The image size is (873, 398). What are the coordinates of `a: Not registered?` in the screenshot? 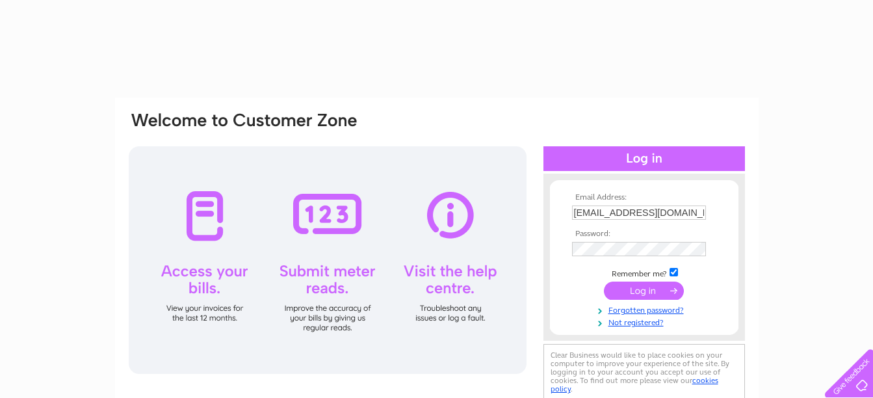 It's located at (645, 321).